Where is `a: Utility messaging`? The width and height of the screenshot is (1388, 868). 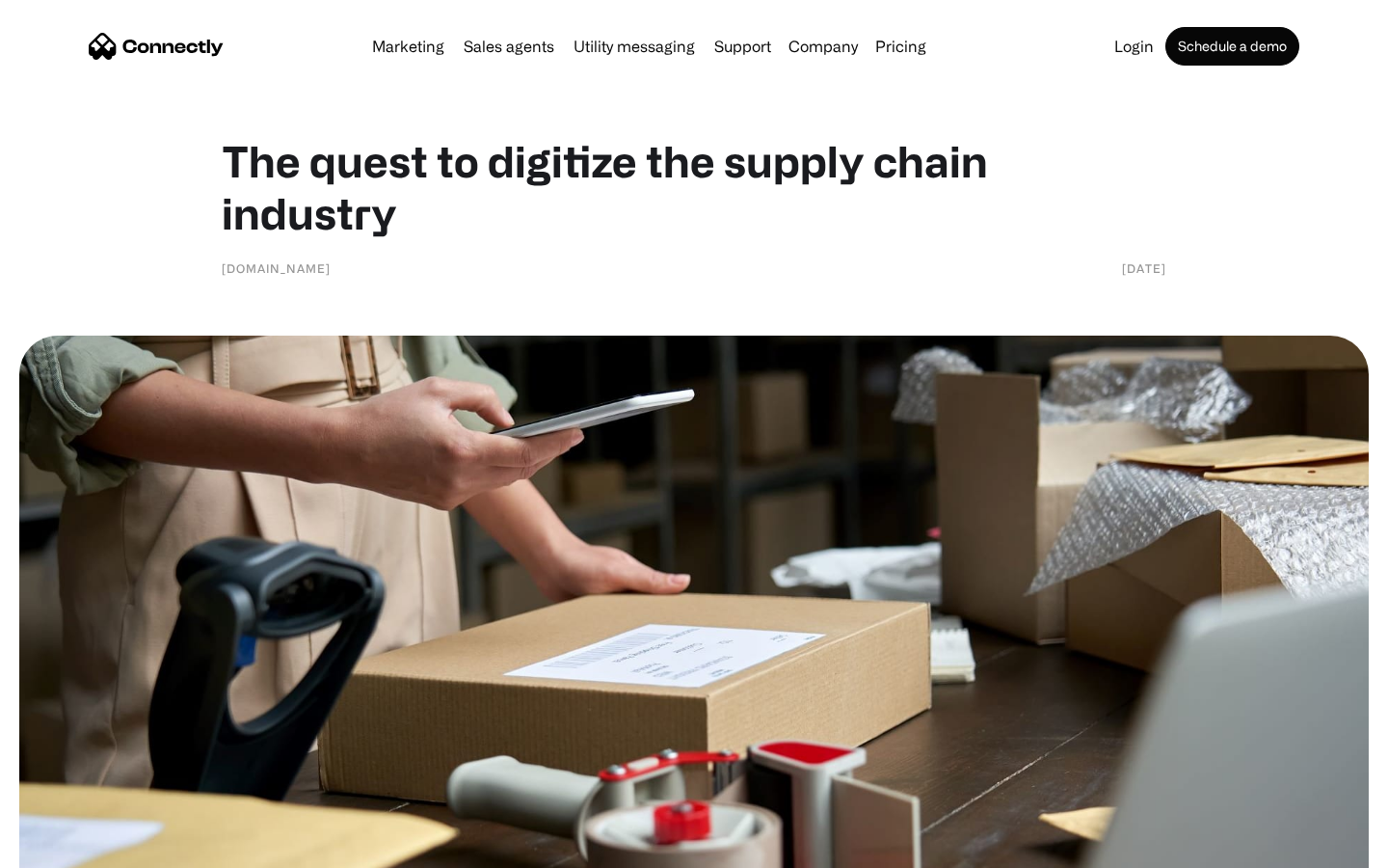 a: Utility messaging is located at coordinates (634, 46).